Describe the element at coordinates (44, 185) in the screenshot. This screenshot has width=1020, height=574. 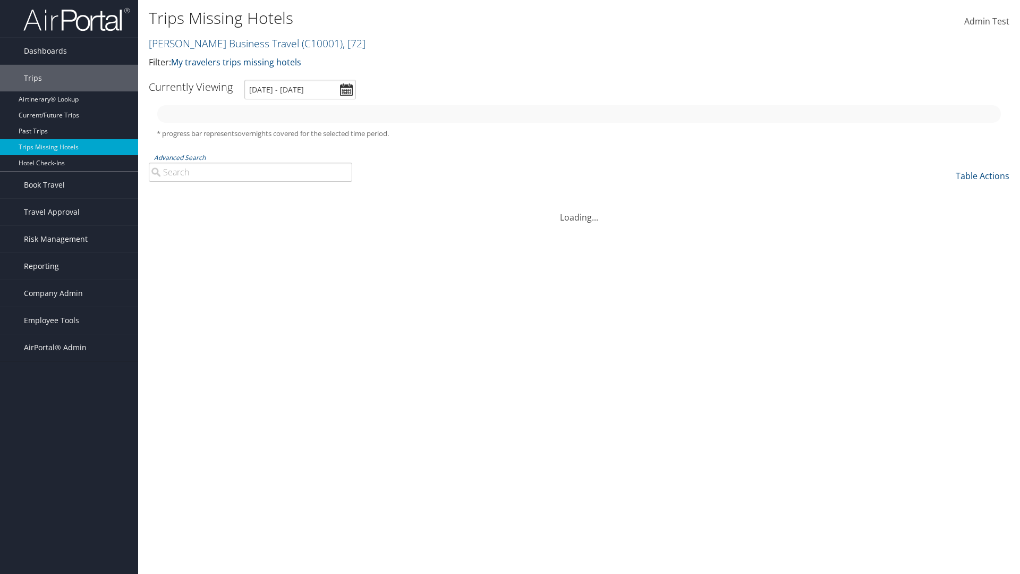
I see `span: Book Travel` at that location.